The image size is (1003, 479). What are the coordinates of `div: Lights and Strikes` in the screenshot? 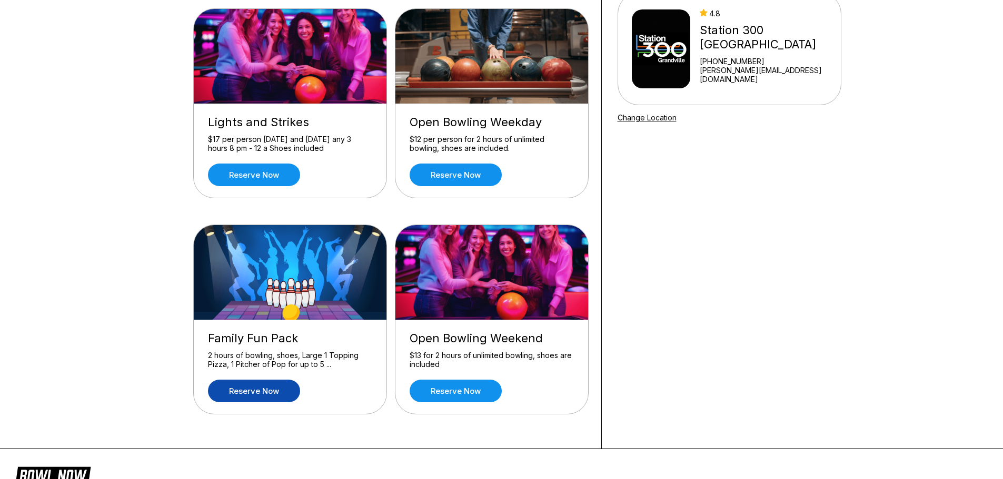 It's located at (290, 122).